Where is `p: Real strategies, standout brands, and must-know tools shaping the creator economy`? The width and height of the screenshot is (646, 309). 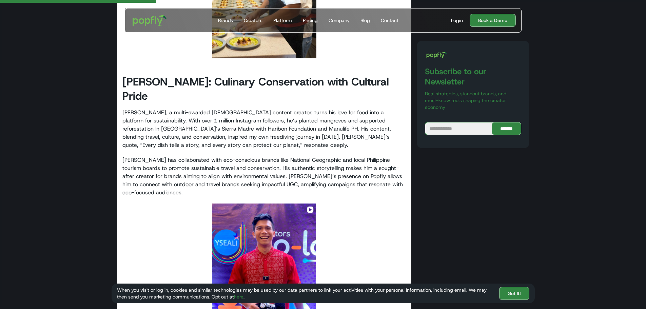
p: Real strategies, standout brands, and must-know tools shaping the creator economy is located at coordinates (473, 100).